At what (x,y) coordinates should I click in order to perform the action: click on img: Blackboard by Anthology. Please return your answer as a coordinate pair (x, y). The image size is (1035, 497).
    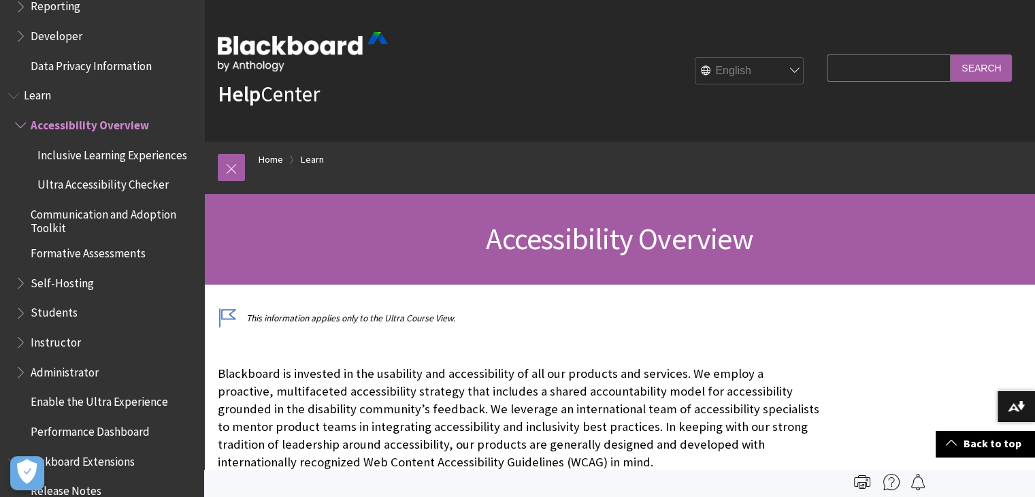
    Looking at the image, I should click on (303, 52).